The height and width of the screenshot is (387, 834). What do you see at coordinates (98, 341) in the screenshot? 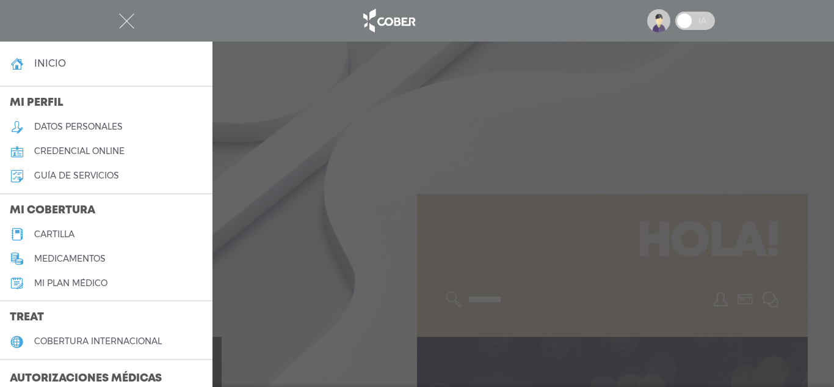
I see `h5: cobertura internacional` at bounding box center [98, 341].